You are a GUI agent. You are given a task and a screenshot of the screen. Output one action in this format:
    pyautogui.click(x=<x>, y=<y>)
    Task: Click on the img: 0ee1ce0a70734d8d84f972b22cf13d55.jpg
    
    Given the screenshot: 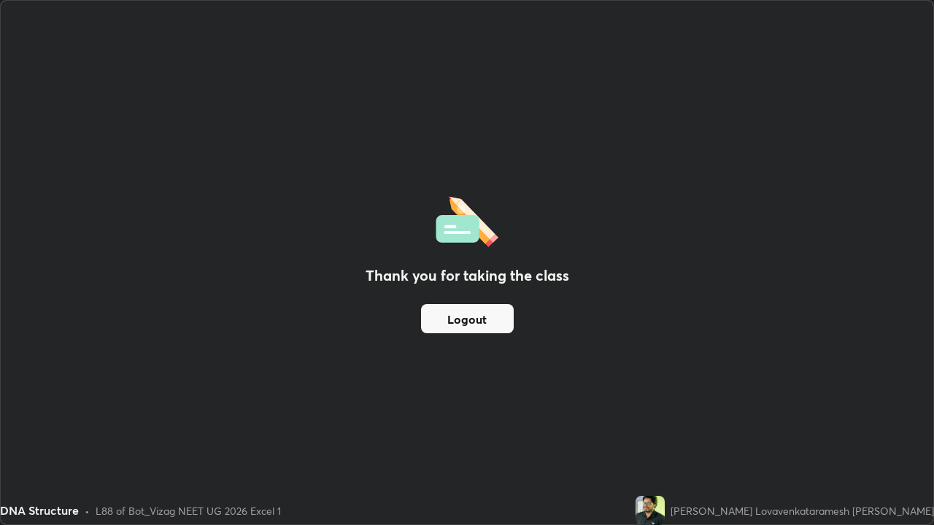 What is the action you would take?
    pyautogui.click(x=650, y=511)
    